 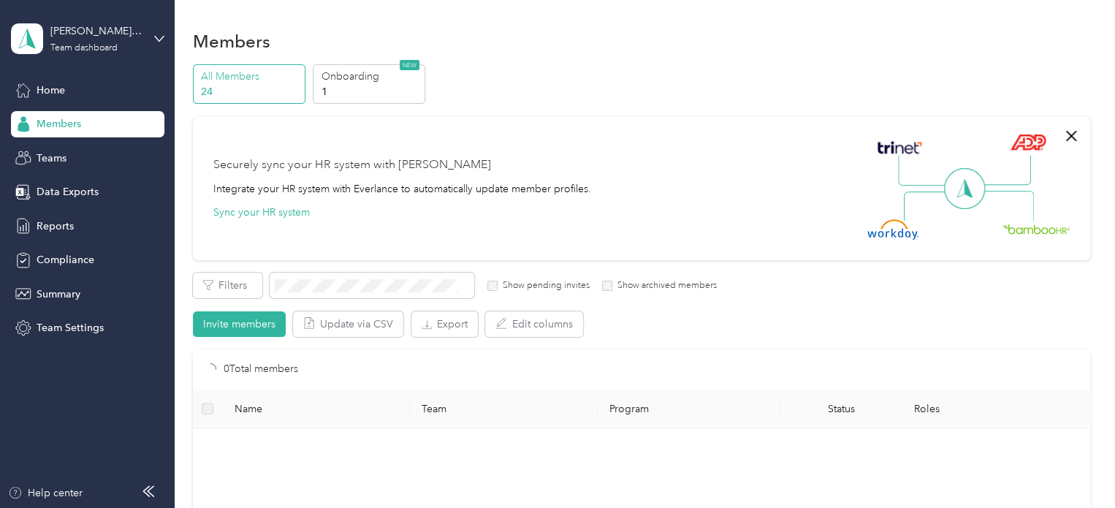 What do you see at coordinates (67, 191) in the screenshot?
I see `span: Data Exports` at bounding box center [67, 191].